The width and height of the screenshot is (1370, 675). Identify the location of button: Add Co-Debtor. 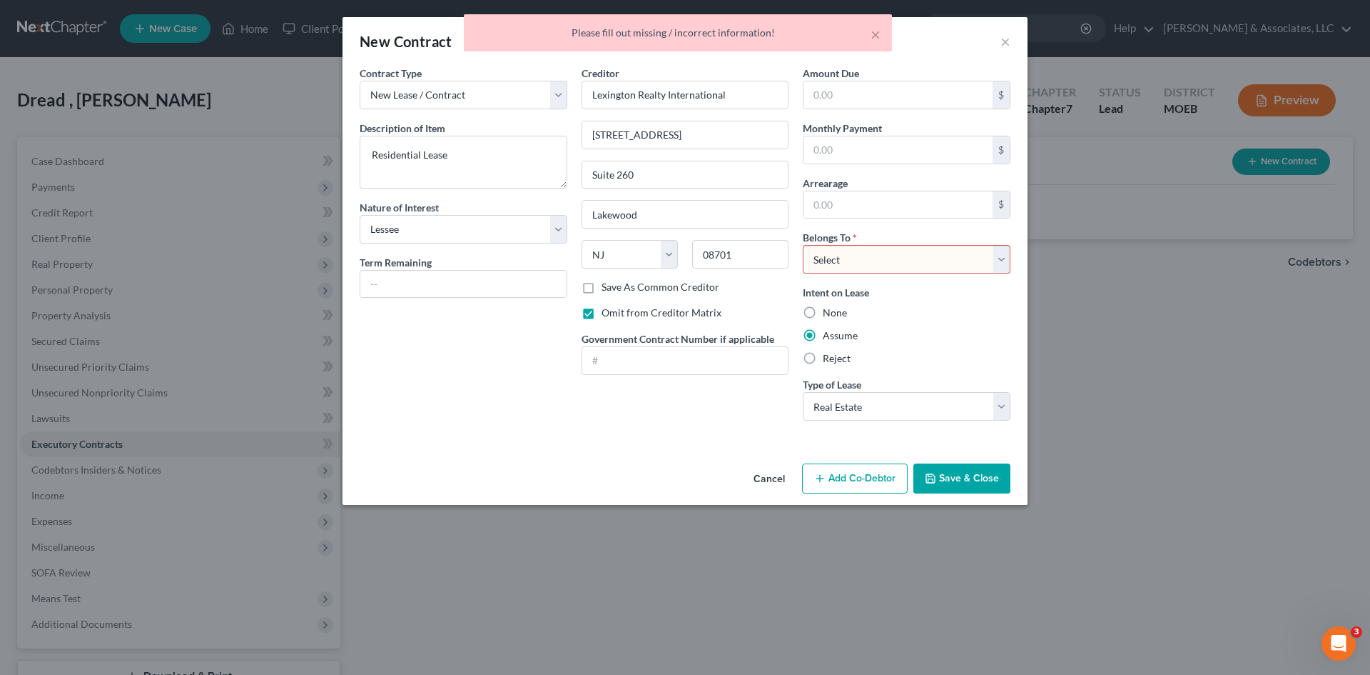
(855, 478).